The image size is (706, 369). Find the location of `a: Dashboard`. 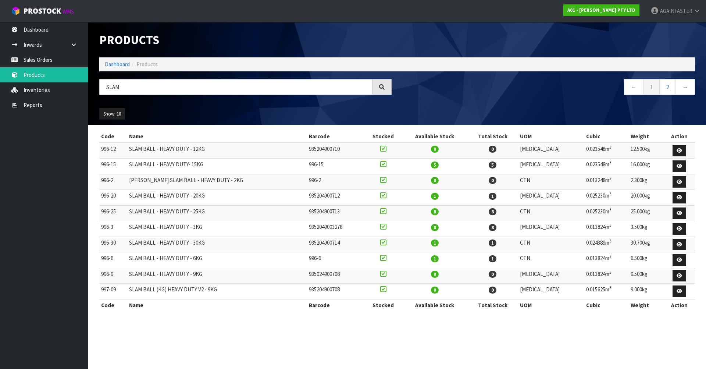

a: Dashboard is located at coordinates (117, 64).